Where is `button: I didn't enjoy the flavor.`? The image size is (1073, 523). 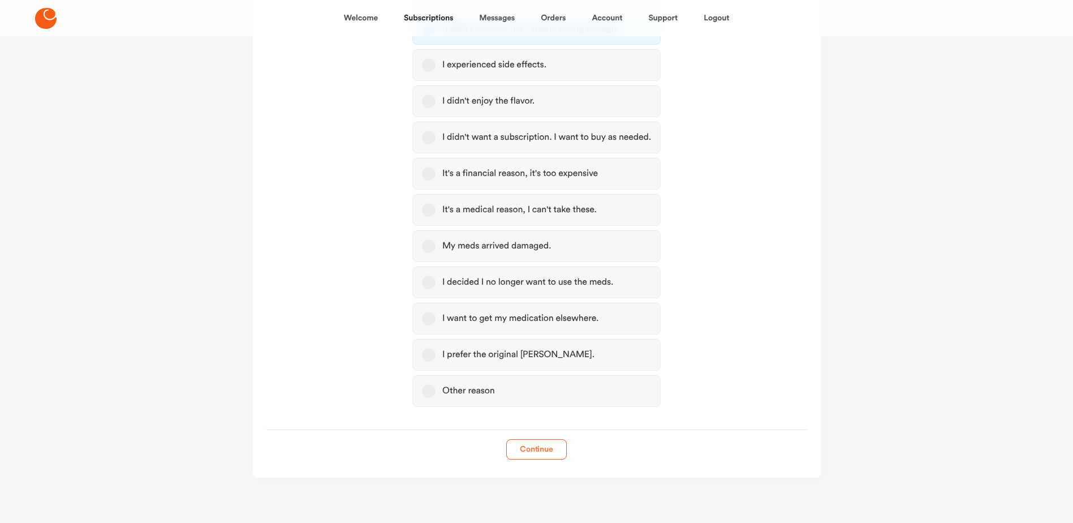
button: I didn't enjoy the flavor. is located at coordinates (429, 101).